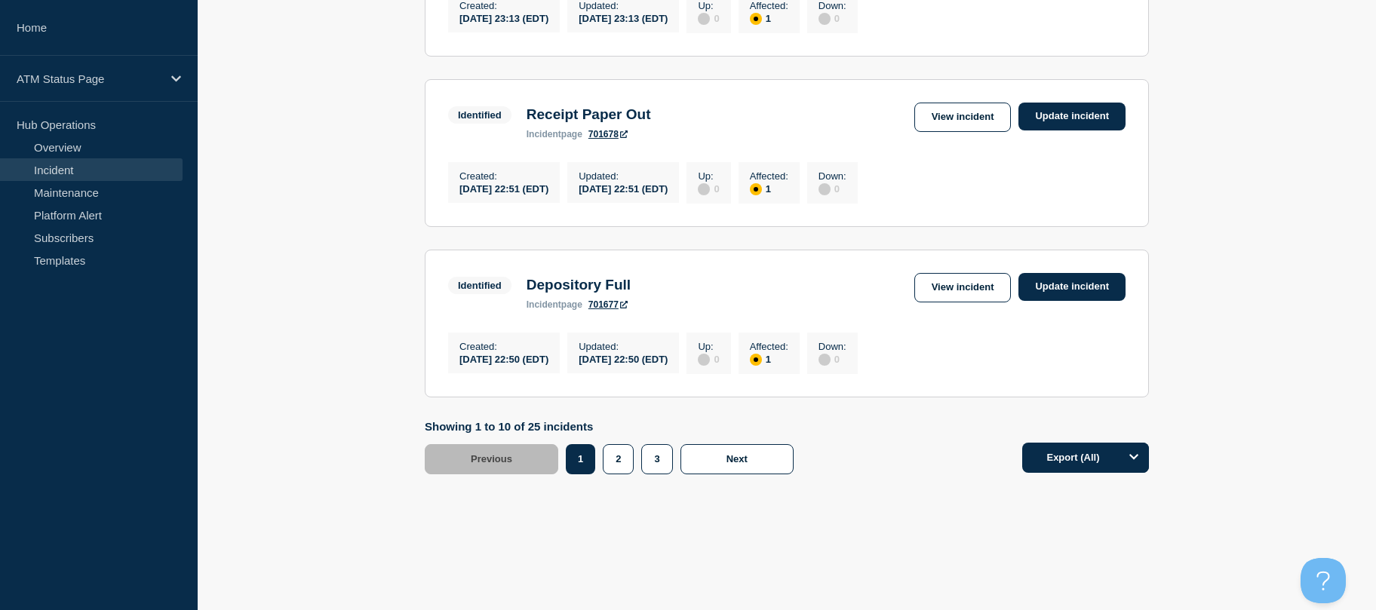 Image resolution: width=1376 pixels, height=610 pixels. I want to click on h3: Depository Full, so click(579, 285).